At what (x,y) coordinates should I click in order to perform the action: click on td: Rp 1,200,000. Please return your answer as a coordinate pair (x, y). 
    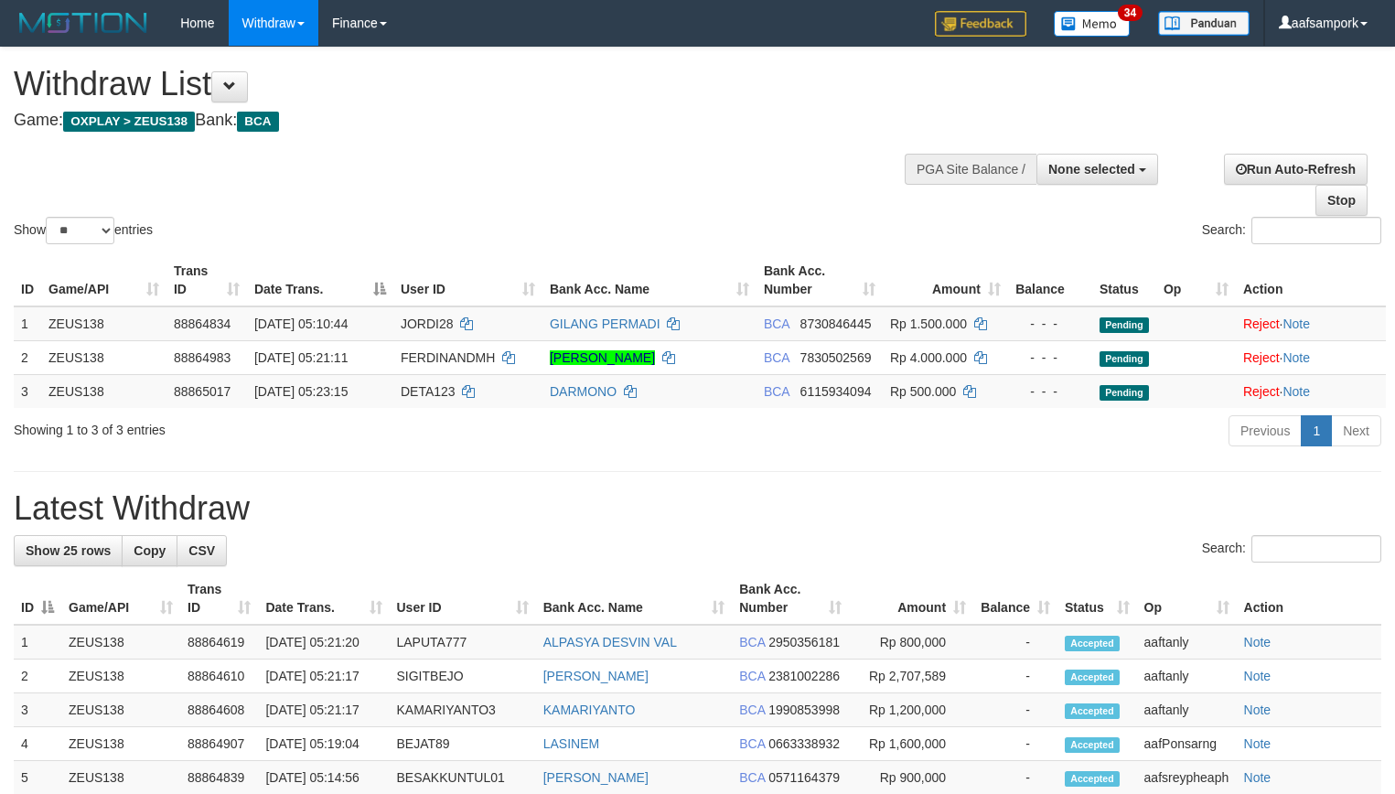
    Looking at the image, I should click on (911, 710).